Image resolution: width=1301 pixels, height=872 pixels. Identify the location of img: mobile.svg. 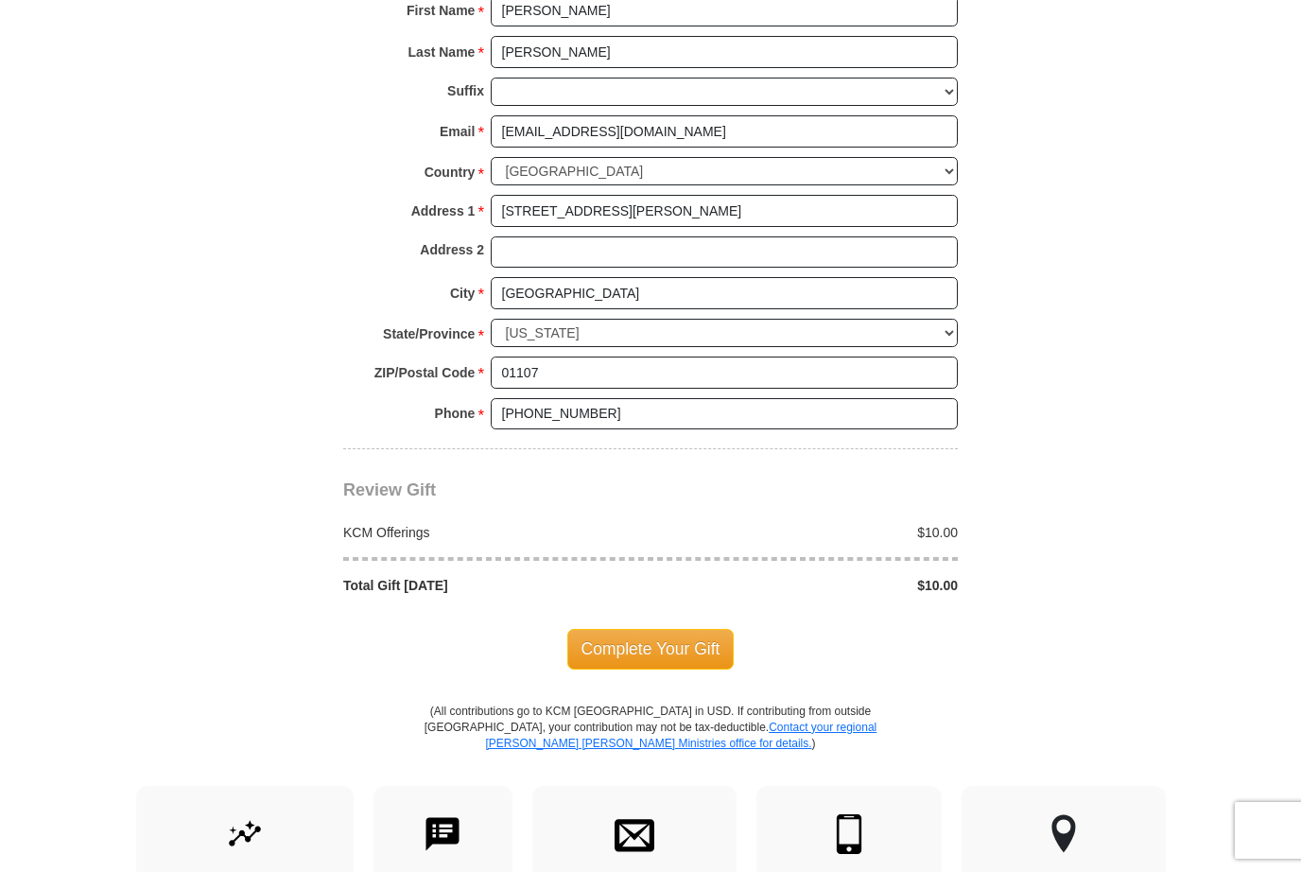
(849, 834).